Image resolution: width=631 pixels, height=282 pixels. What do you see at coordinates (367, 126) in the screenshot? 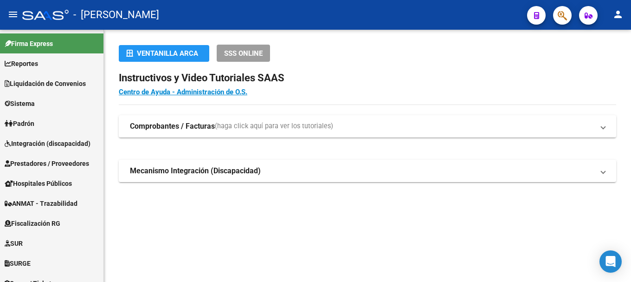
I see `mat-expansion-panel-header: Comprobantes / Facturas(haga click aquí para ver los tutoriales)` at bounding box center [367, 126].